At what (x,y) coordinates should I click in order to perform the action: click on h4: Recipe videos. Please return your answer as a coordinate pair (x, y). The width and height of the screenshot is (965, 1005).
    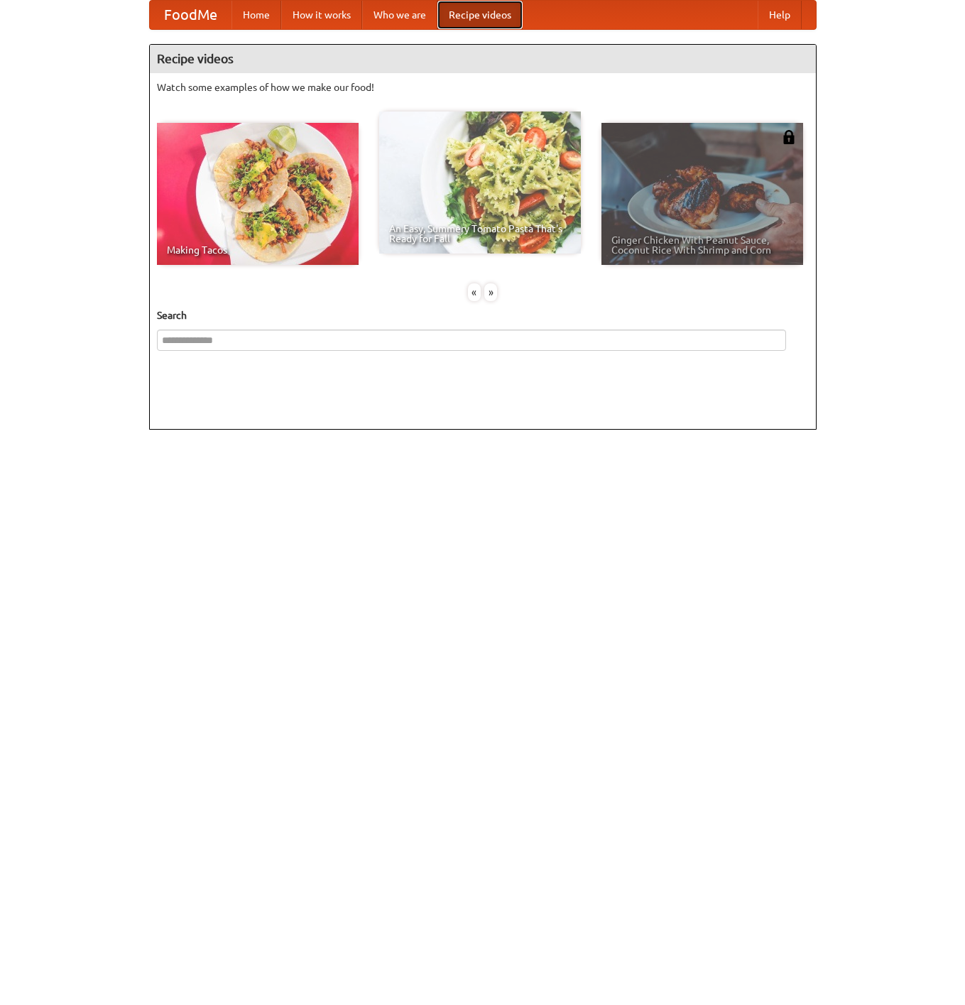
    Looking at the image, I should click on (483, 59).